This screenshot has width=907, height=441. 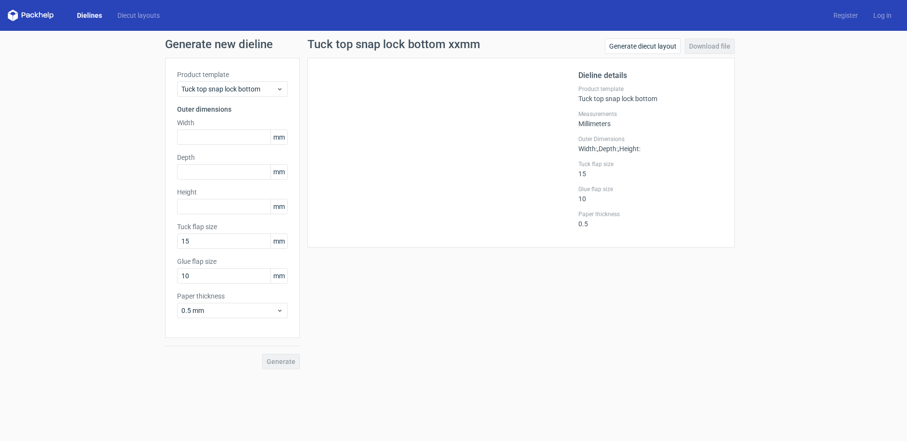 I want to click on a: Register, so click(x=846, y=15).